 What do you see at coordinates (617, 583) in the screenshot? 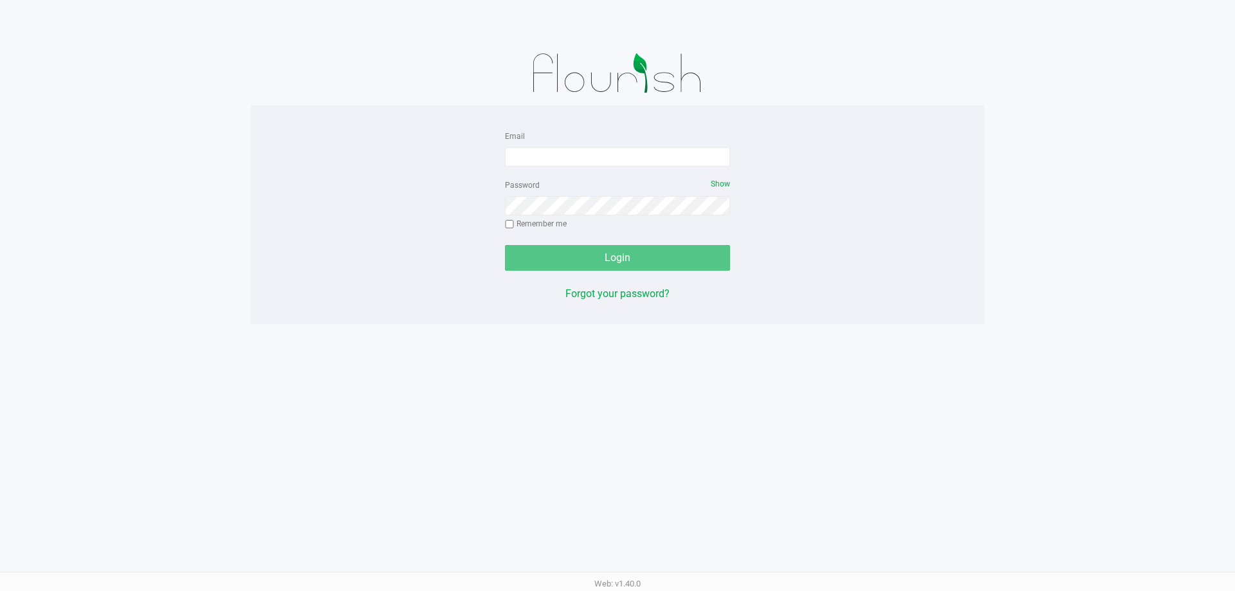
I see `span: Web: v1.40.0` at bounding box center [617, 583].